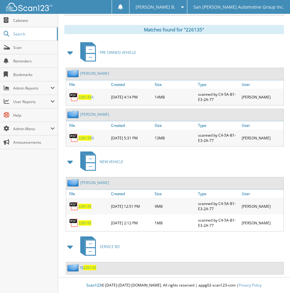 The width and height of the screenshot is (290, 293). What do you see at coordinates (100, 162) in the screenshot?
I see `a: NEW VEHICLE` at bounding box center [100, 162].